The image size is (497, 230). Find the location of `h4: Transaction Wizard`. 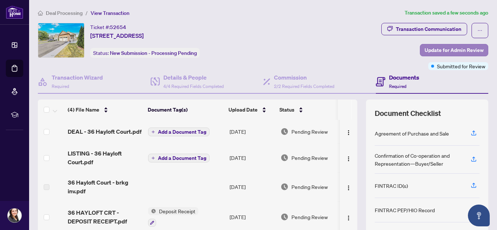

h4: Transaction Wizard is located at coordinates (77, 78).